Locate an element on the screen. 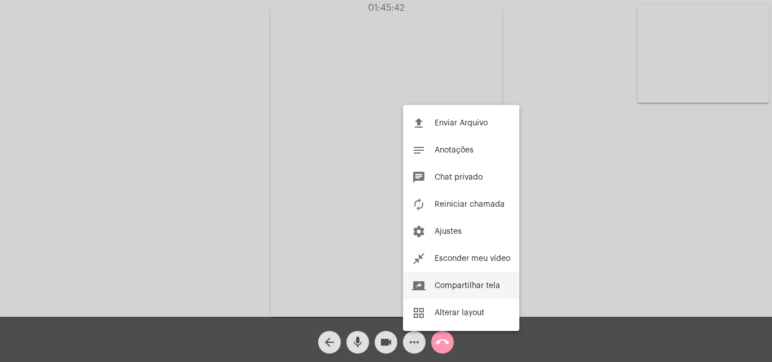  span: Chat privado is located at coordinates (458, 178).